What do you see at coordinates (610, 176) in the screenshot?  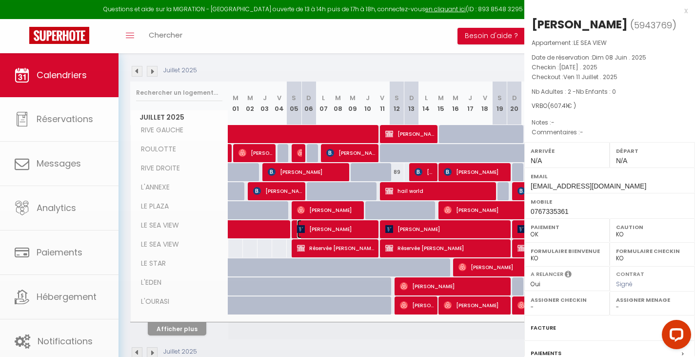 I see `label: Email` at bounding box center [610, 176].